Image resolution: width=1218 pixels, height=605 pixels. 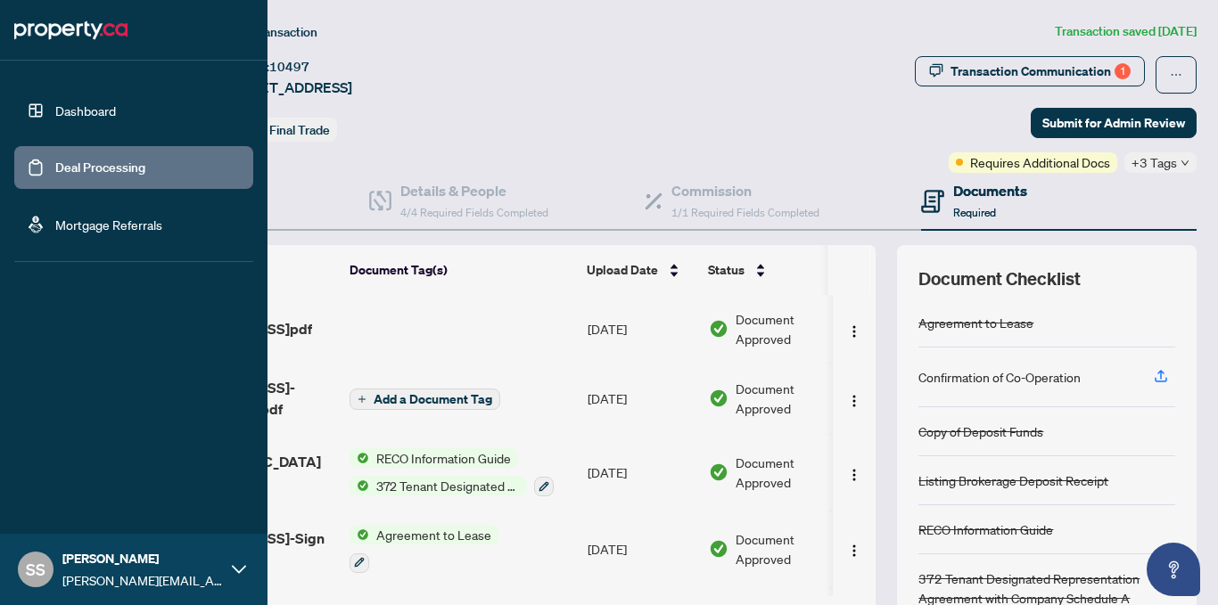 What do you see at coordinates (640, 270) in the screenshot?
I see `th: Upload Date` at bounding box center [640, 270].